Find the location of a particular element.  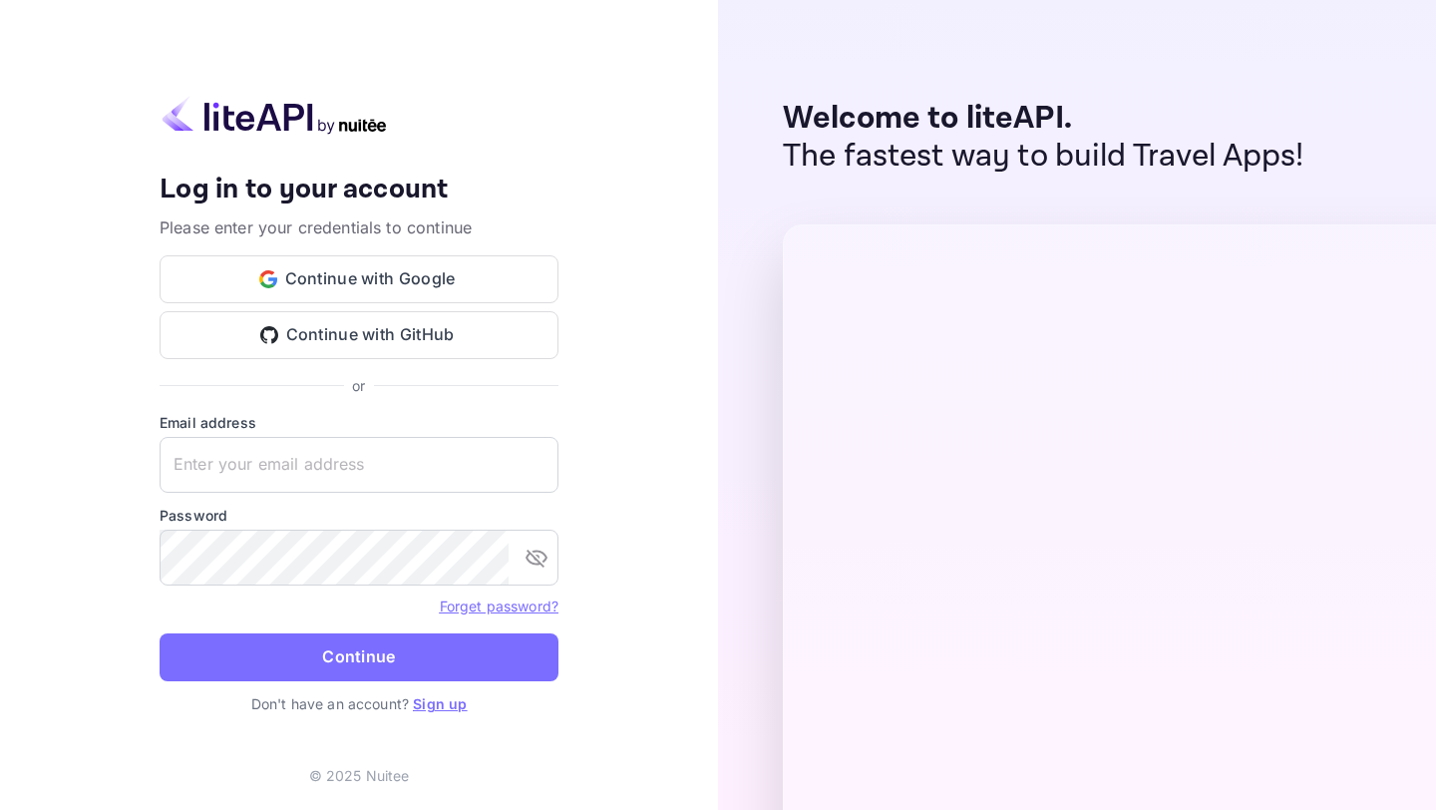

button: toggle password visibility is located at coordinates (537, 558).